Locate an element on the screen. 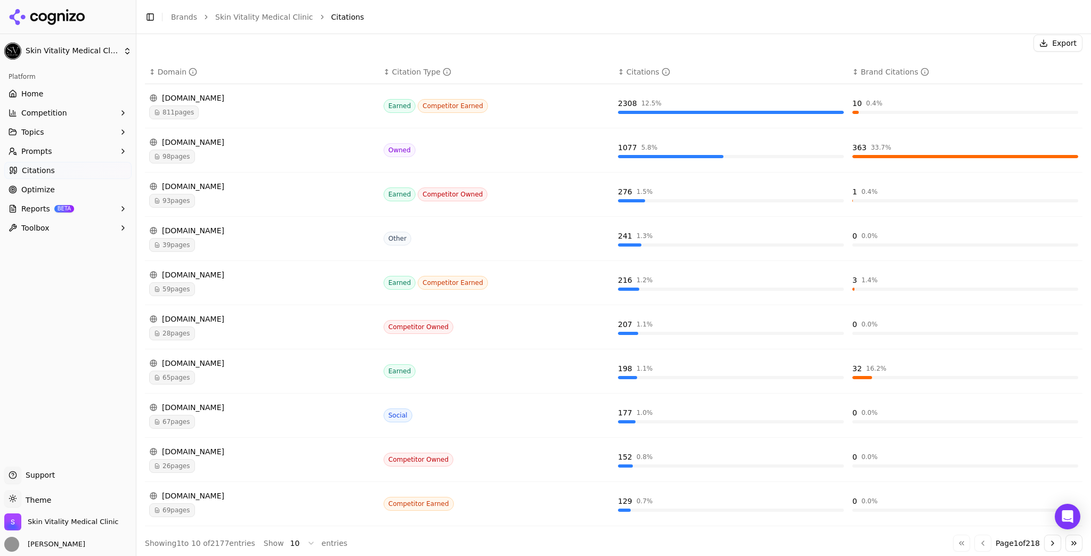 This screenshot has height=556, width=1091. button: Open organization switcher is located at coordinates (61, 522).